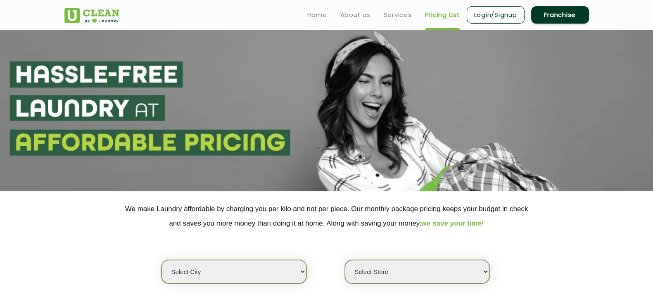 The width and height of the screenshot is (653, 303). I want to click on span: we save your time!, so click(453, 223).